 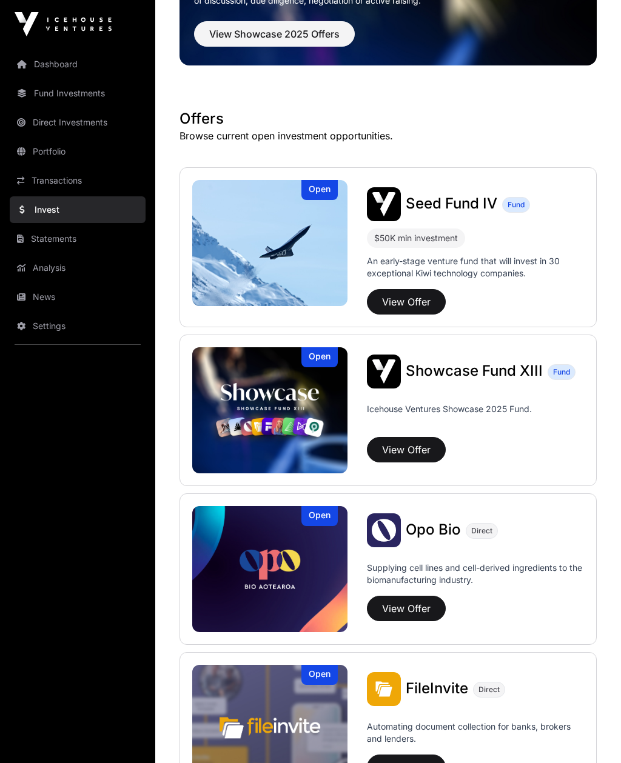 I want to click on a: Seed Fund IVOpen, so click(x=270, y=243).